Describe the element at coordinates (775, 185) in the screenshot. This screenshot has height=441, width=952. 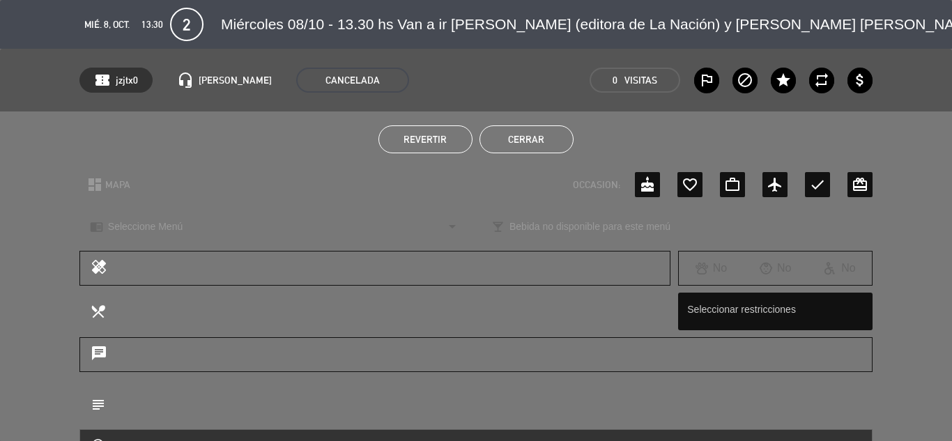
I see `i: airplanemode_active` at that location.